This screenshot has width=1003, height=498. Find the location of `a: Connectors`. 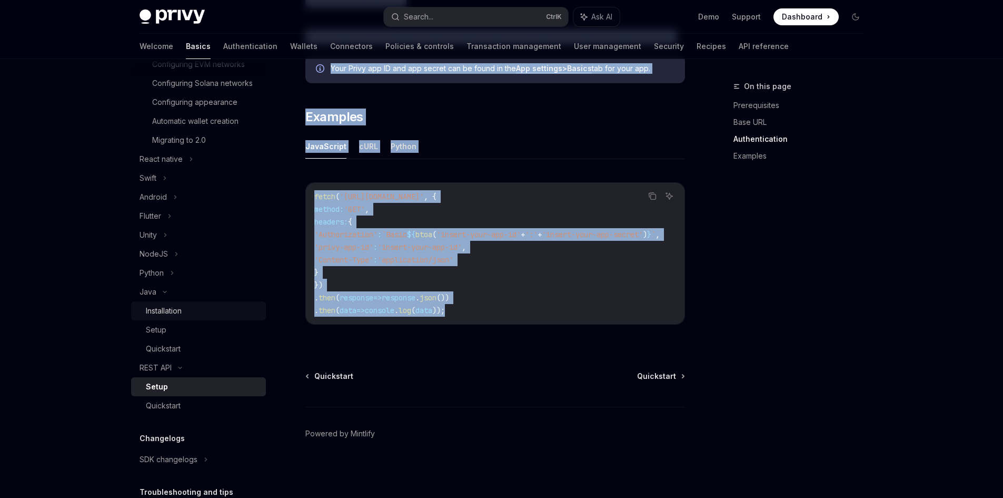

a: Connectors is located at coordinates (351, 46).